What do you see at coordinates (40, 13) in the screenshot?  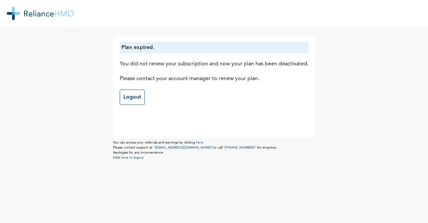 I see `img: RelianceHMO` at bounding box center [40, 13].